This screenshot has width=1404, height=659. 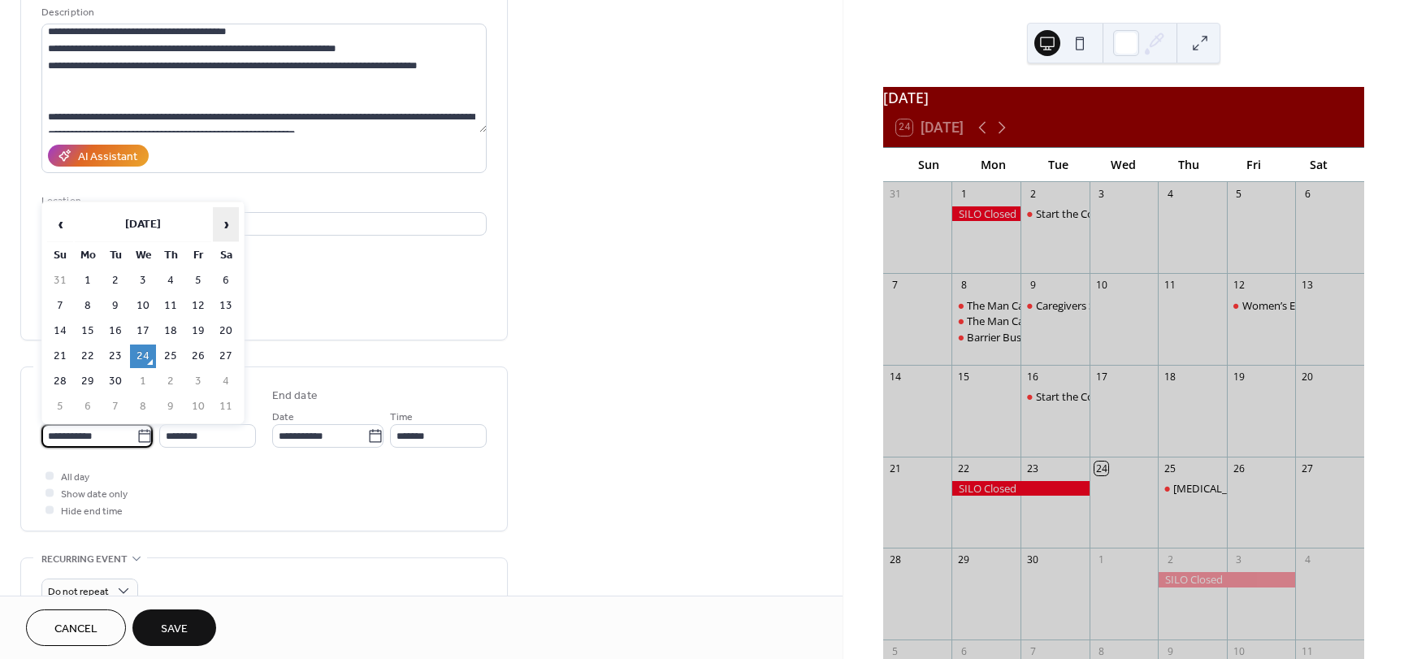 What do you see at coordinates (143, 306) in the screenshot?
I see `td: 10` at bounding box center [143, 306].